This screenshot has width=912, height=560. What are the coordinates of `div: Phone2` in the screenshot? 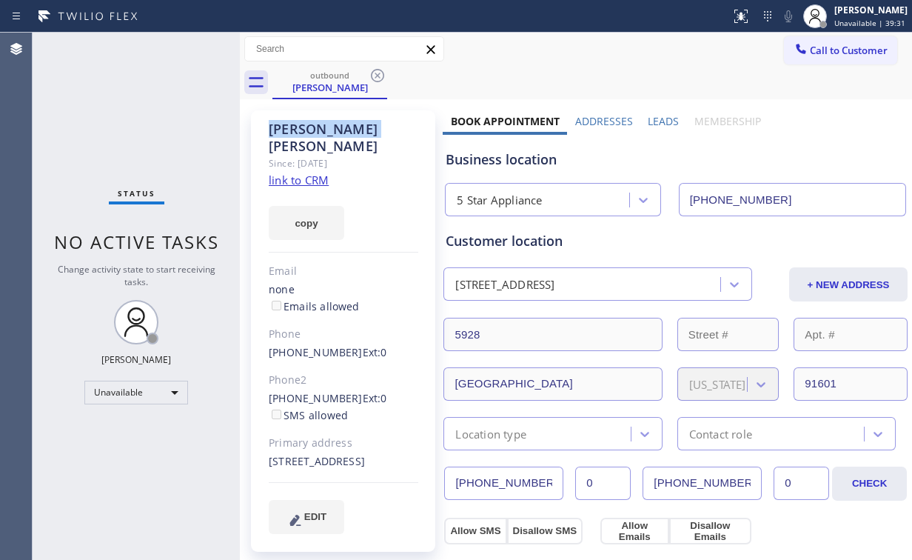 It's located at (343, 380).